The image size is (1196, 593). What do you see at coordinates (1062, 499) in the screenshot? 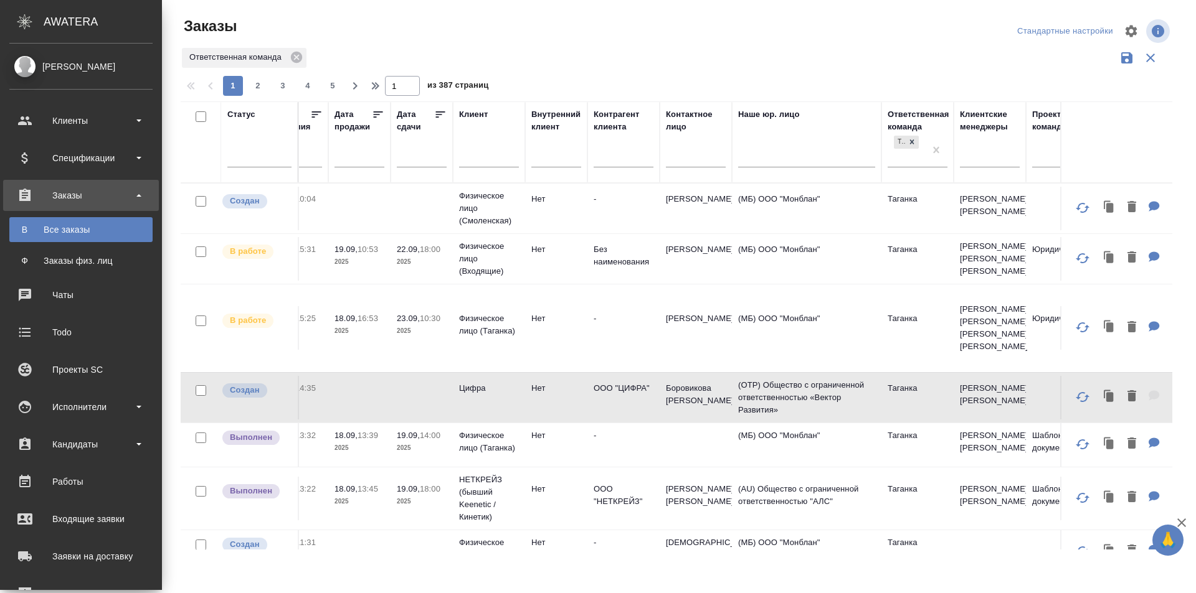
I see `td: Шаблонные документы` at bounding box center [1062, 499].